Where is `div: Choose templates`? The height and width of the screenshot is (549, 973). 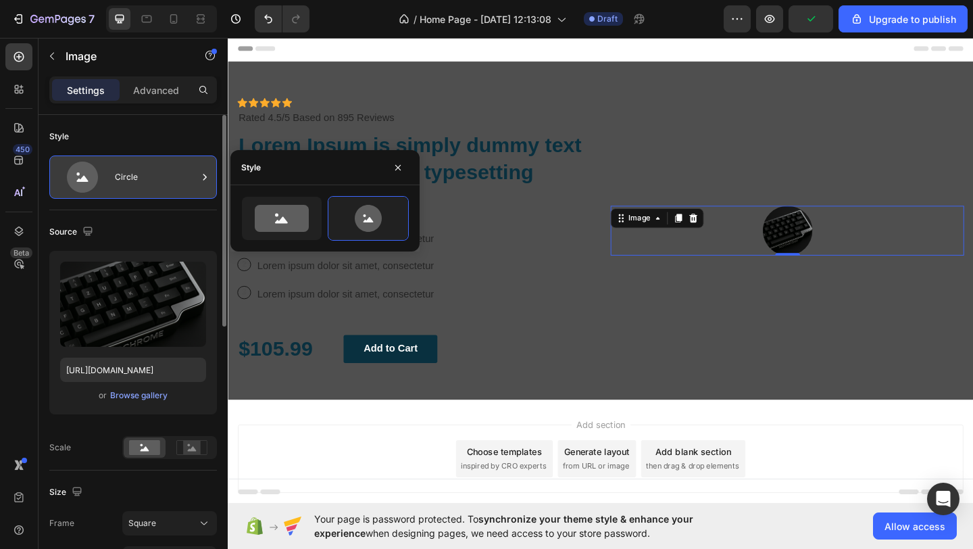 div: Choose templates is located at coordinates (301, 452).